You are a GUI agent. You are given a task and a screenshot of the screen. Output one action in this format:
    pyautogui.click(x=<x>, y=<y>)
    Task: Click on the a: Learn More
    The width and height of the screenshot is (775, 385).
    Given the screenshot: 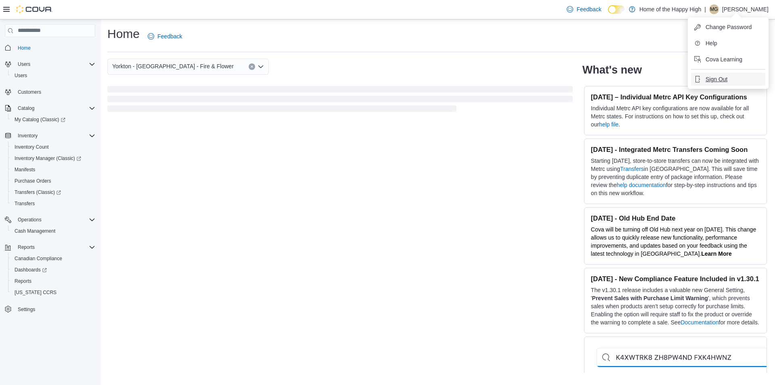 What is the action you would take?
    pyautogui.click(x=716, y=253)
    